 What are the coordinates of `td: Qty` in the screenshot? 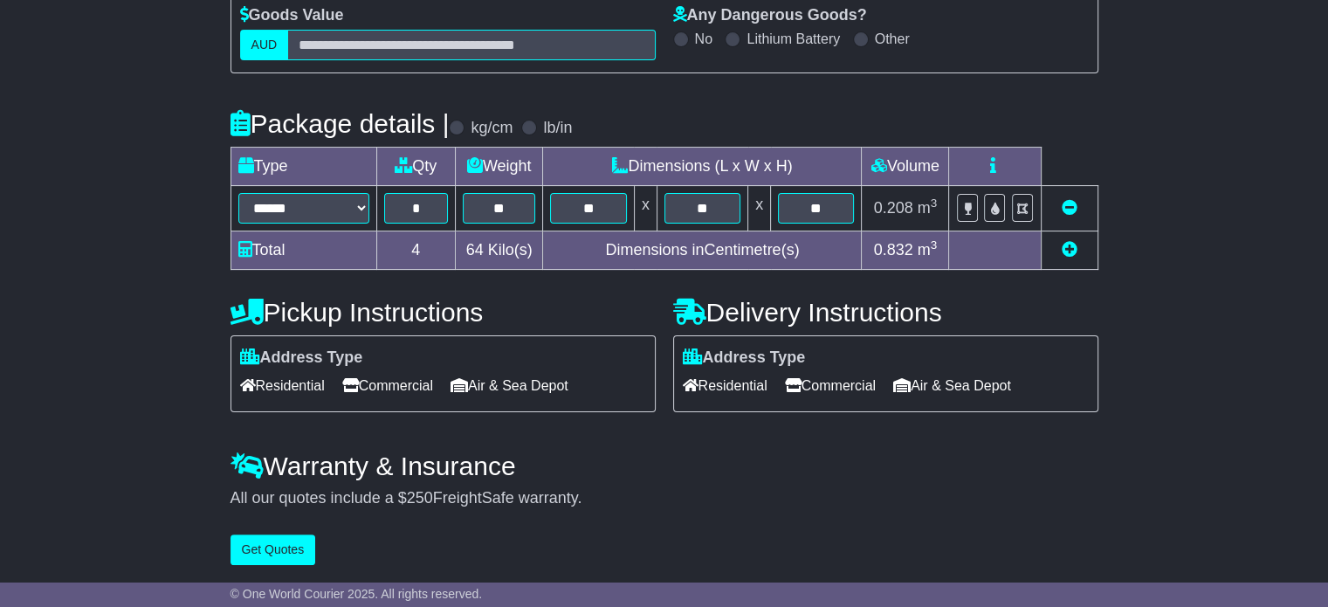 It's located at (416, 167).